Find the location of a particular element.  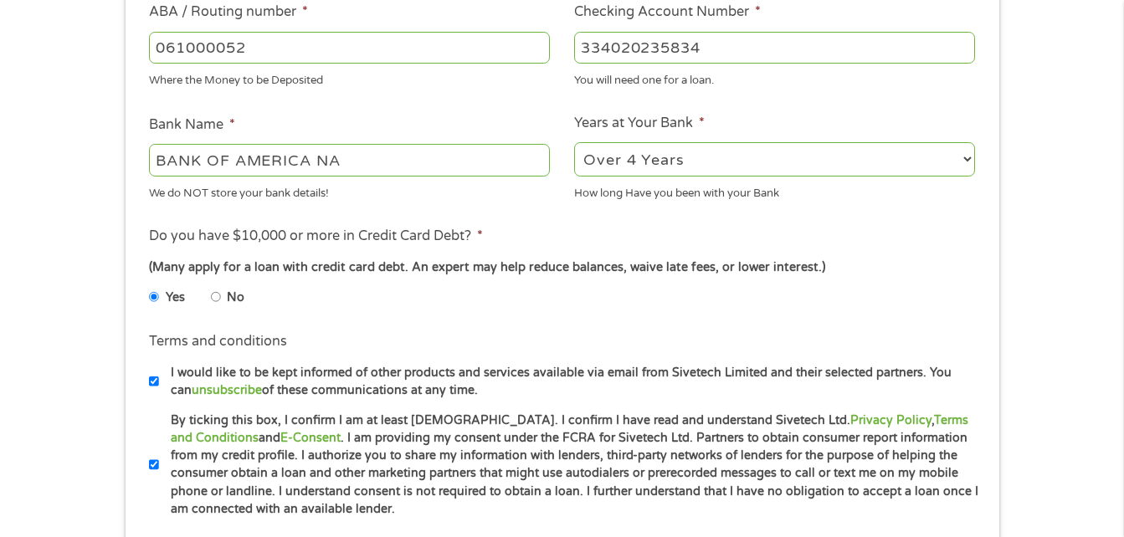

label: I would like to be kept informed of other products and services available via email from Sivetech... is located at coordinates (569, 382).